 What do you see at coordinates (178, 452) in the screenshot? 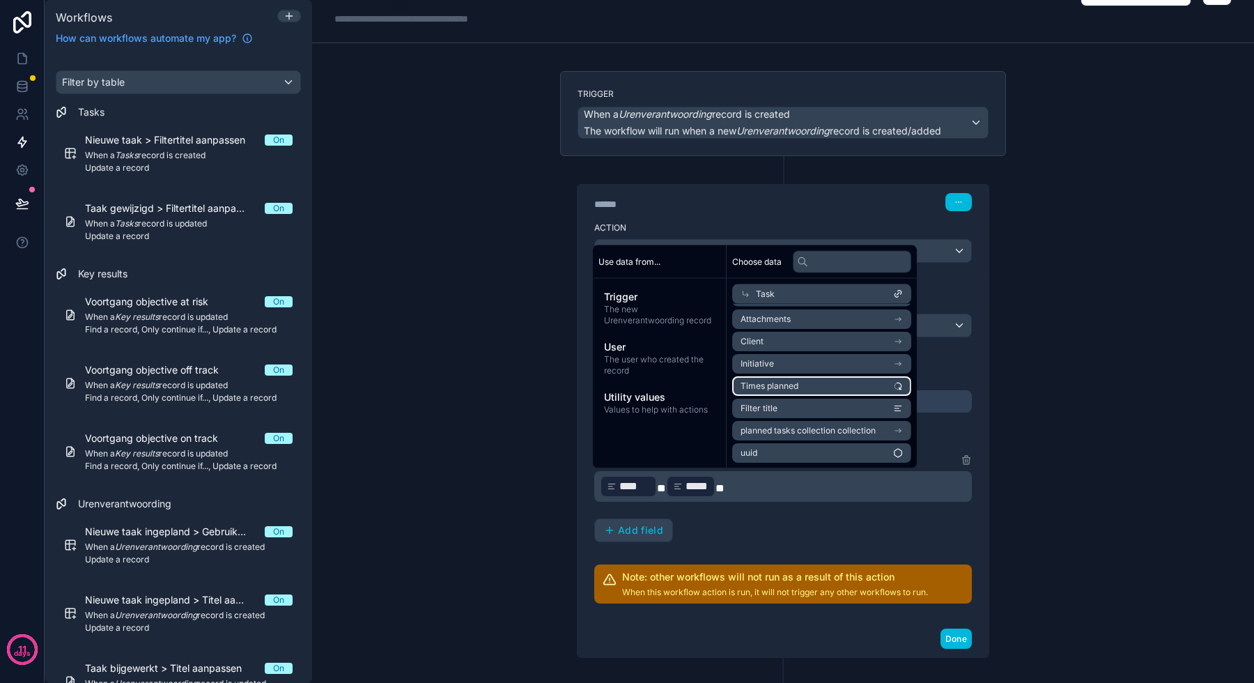
I see `a: Voortgang objective on trackOnWhen aKey resultsrecord is updatedFind a record, Only continue if.....` at bounding box center [178, 452].